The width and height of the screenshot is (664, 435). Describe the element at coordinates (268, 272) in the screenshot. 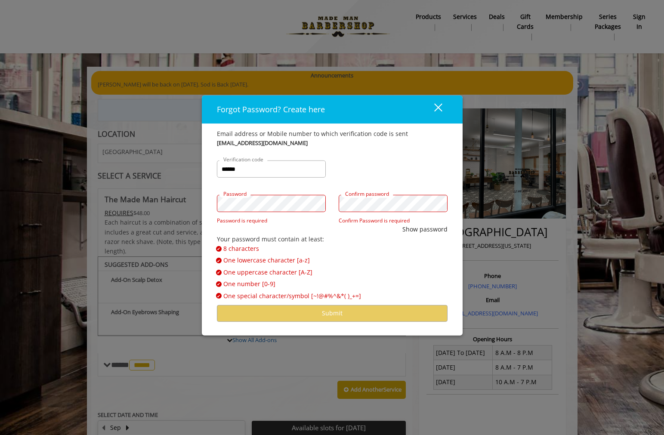

I see `span: One uppercase character [A-Z]` at that location.